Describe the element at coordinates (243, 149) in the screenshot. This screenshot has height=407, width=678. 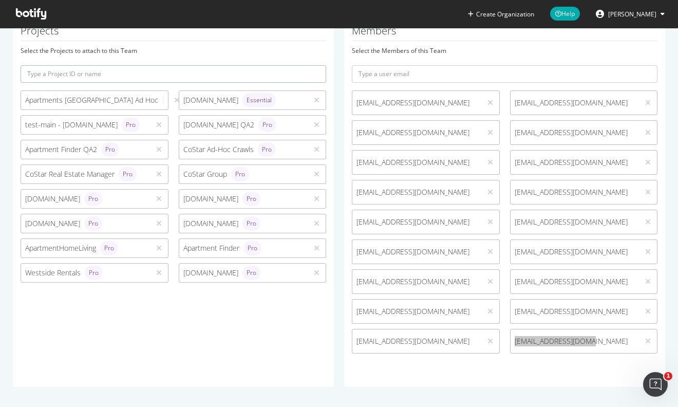
I see `div: CoStar Ad-Hoc Crawls` at that location.